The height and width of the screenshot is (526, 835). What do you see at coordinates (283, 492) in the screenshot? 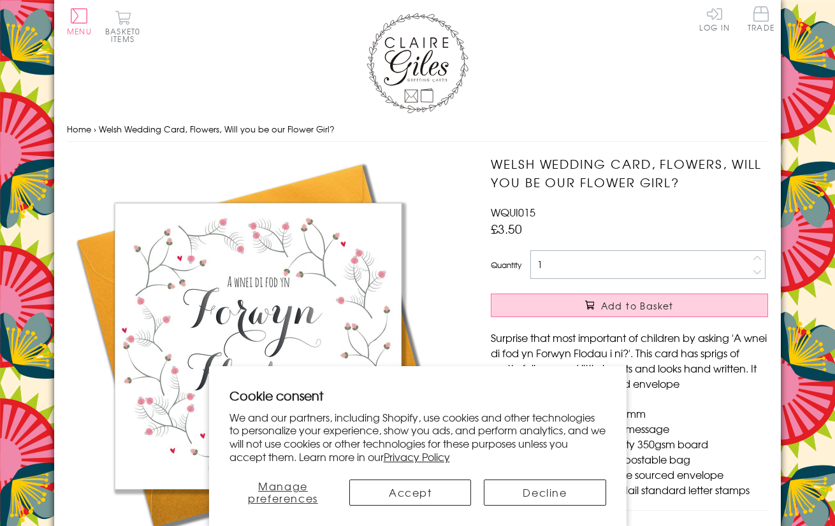
I see `span: Manage preferences` at bounding box center [283, 492].